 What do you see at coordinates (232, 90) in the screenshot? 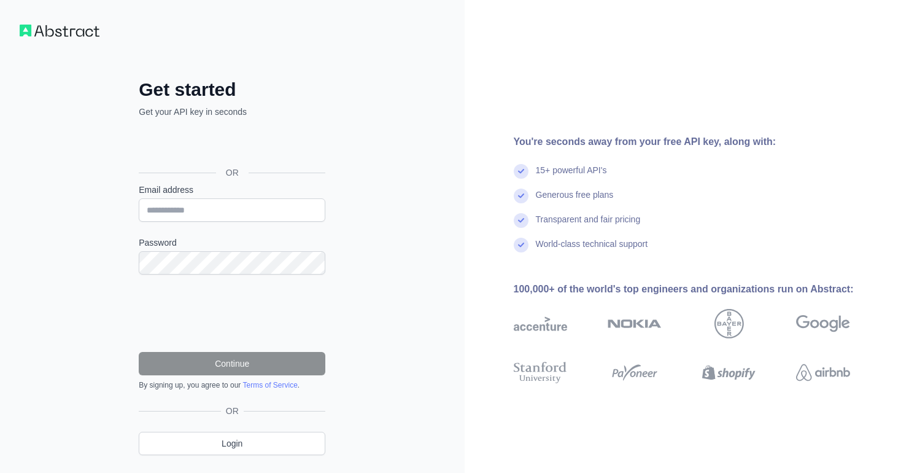
I see `h2: Get started` at bounding box center [232, 90].